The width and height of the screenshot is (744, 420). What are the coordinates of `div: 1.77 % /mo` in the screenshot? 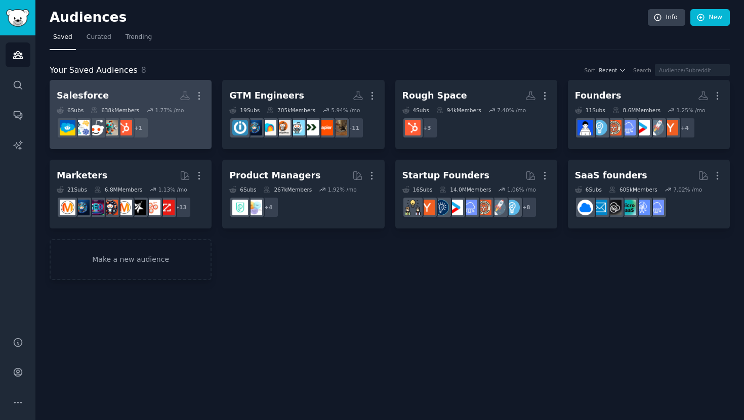 It's located at (169, 110).